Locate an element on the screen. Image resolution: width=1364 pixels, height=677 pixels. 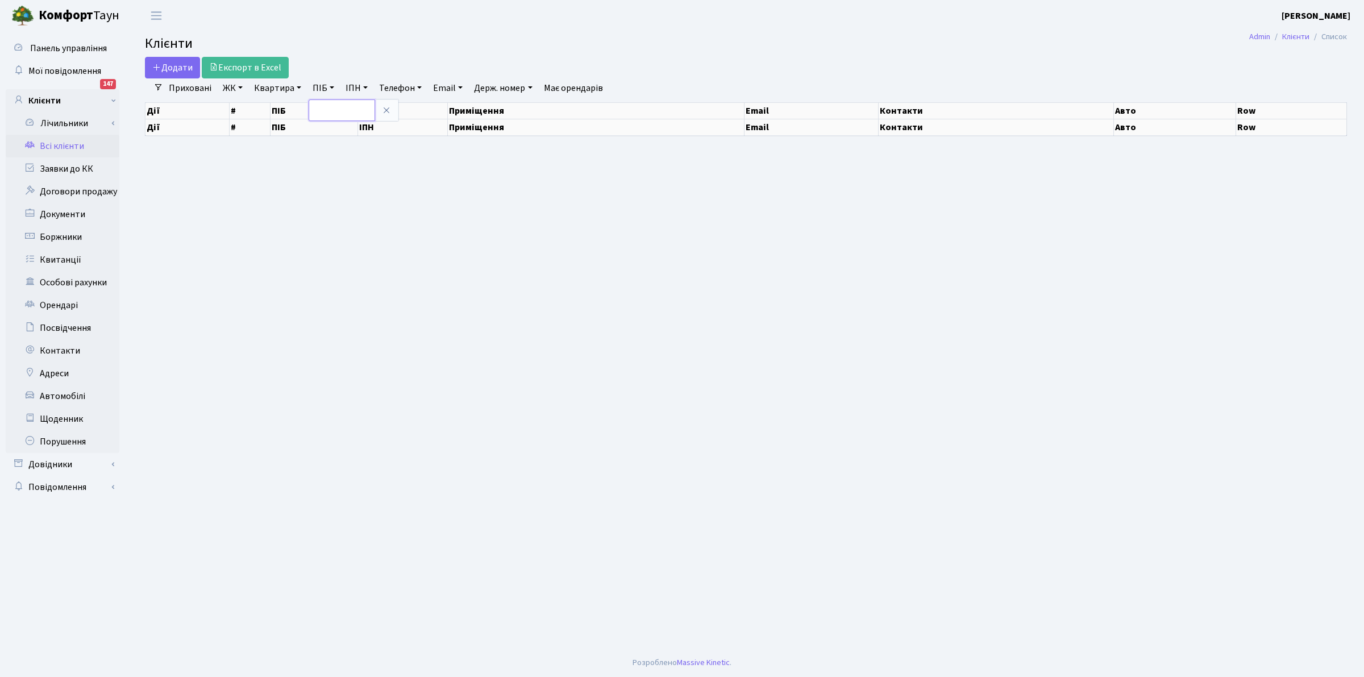
nav: breadcrumb is located at coordinates (1298, 37).